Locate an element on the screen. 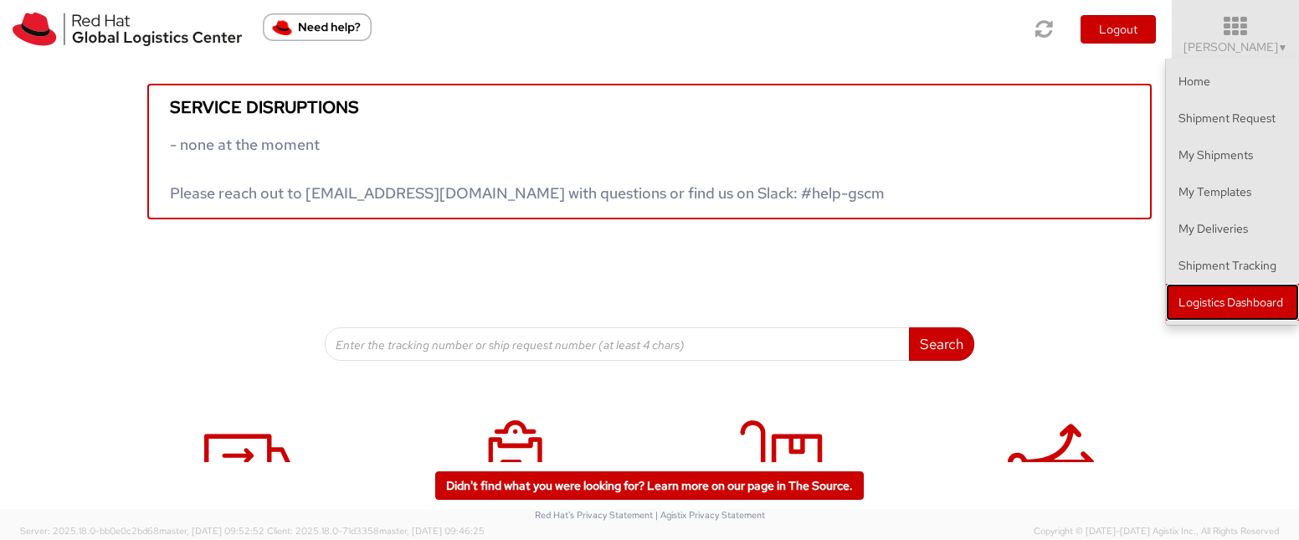  input: Enter the tracking number or ship request number (at least 4 chars) is located at coordinates (617, 344).